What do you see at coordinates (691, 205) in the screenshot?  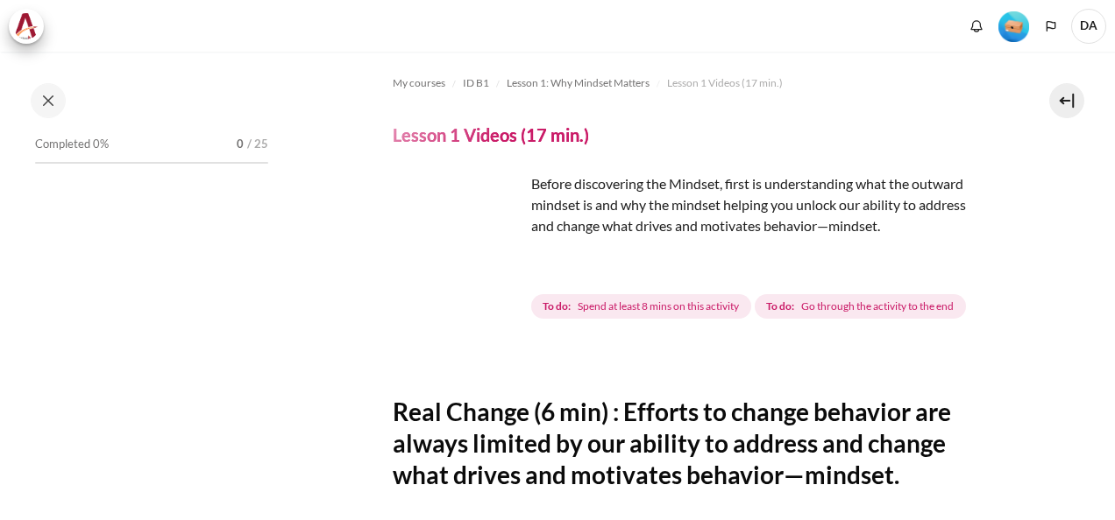 I see `p: Before discovering the Mindset, first is understanding what the outward mindset is and why the mi...` at bounding box center [691, 205].